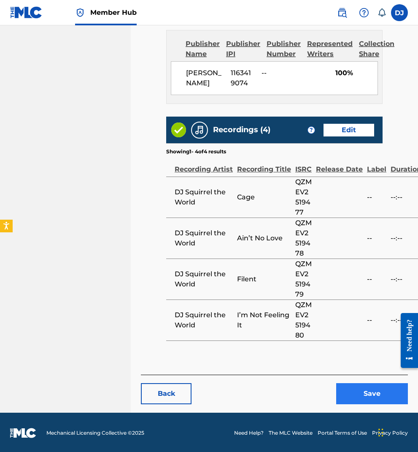 The height and width of the screenshot is (452, 418). I want to click on div: ISRC, so click(303, 165).